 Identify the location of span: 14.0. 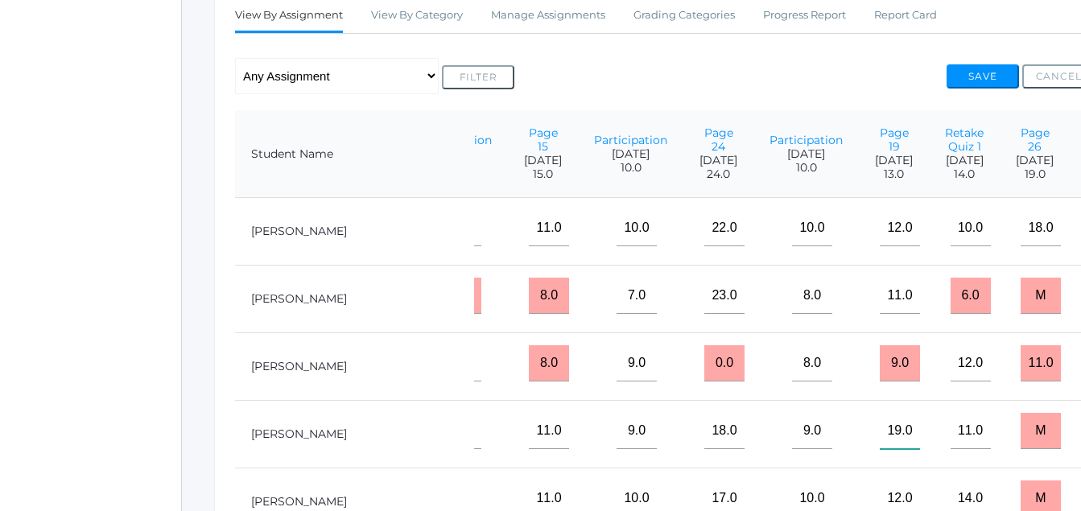
(965, 174).